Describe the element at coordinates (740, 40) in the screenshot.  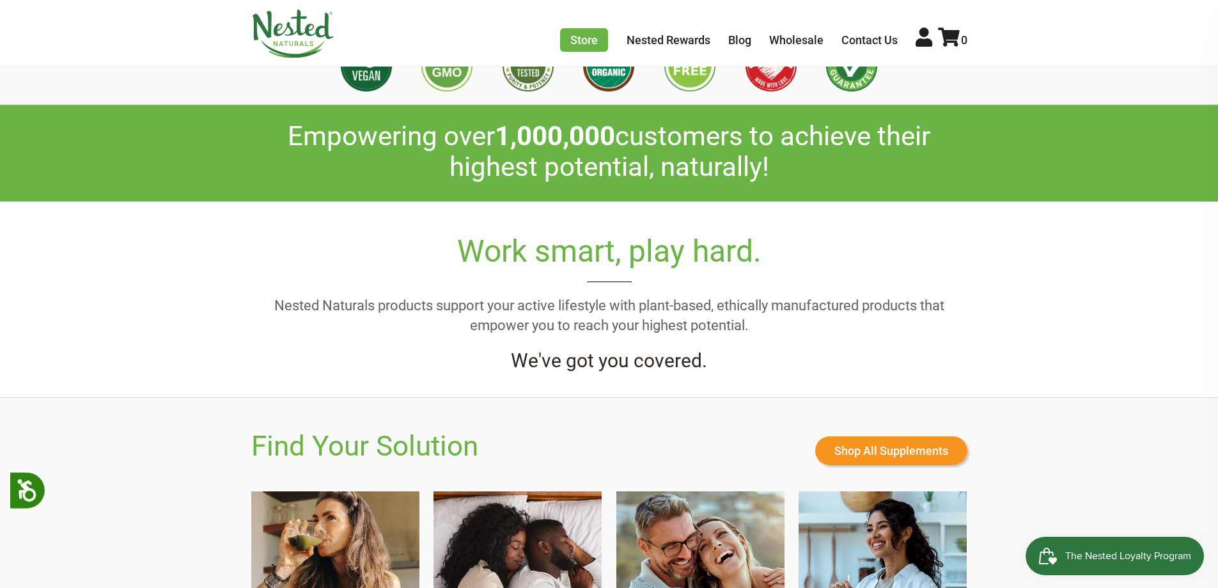
I see `a: Blog` at that location.